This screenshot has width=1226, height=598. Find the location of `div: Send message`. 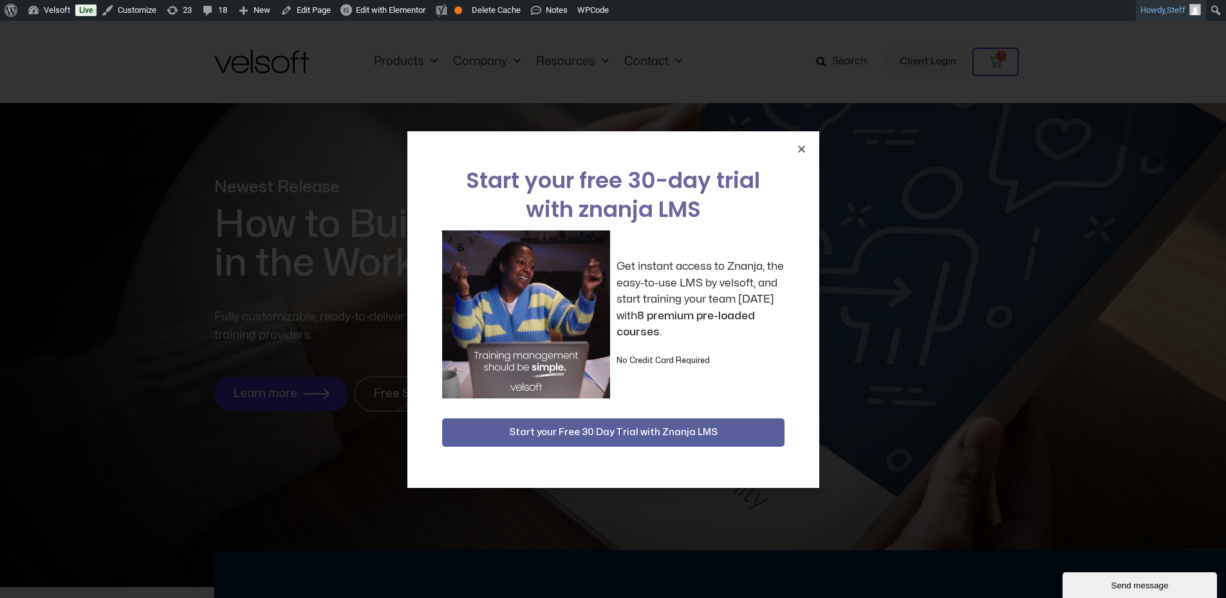

div: Send message is located at coordinates (77, 15).